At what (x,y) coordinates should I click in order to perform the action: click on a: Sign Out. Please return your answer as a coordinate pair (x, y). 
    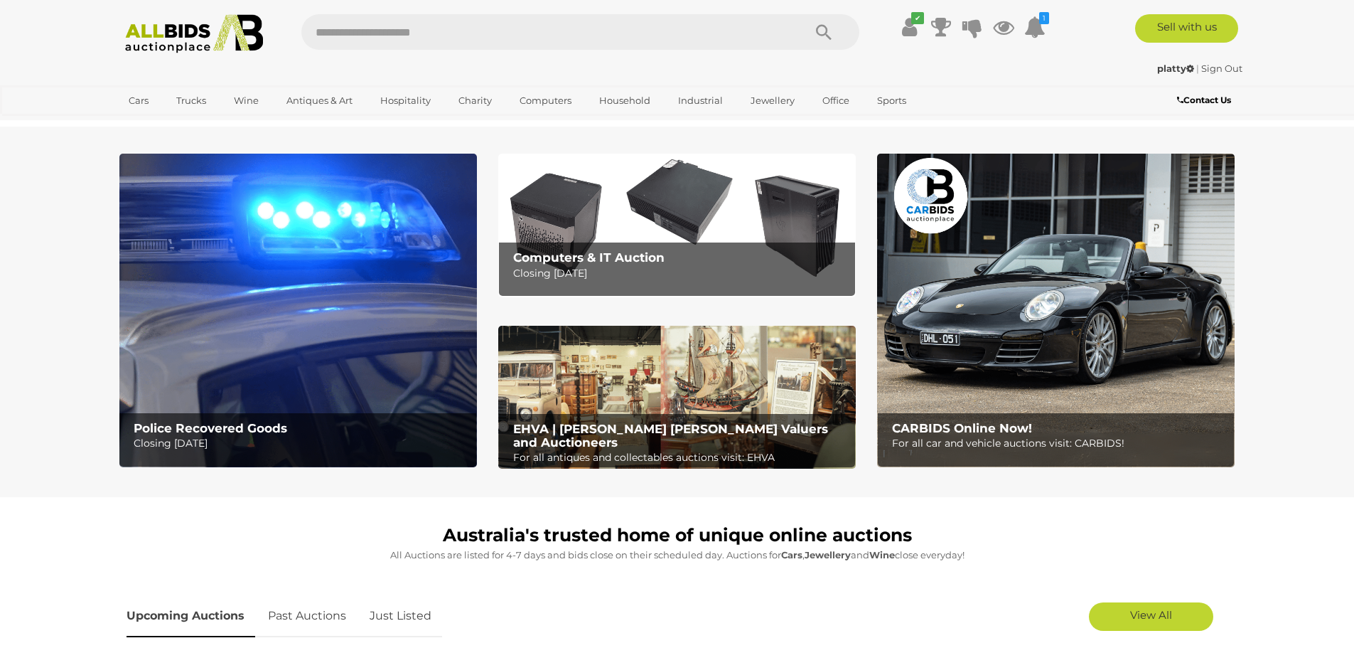
    Looking at the image, I should click on (1222, 68).